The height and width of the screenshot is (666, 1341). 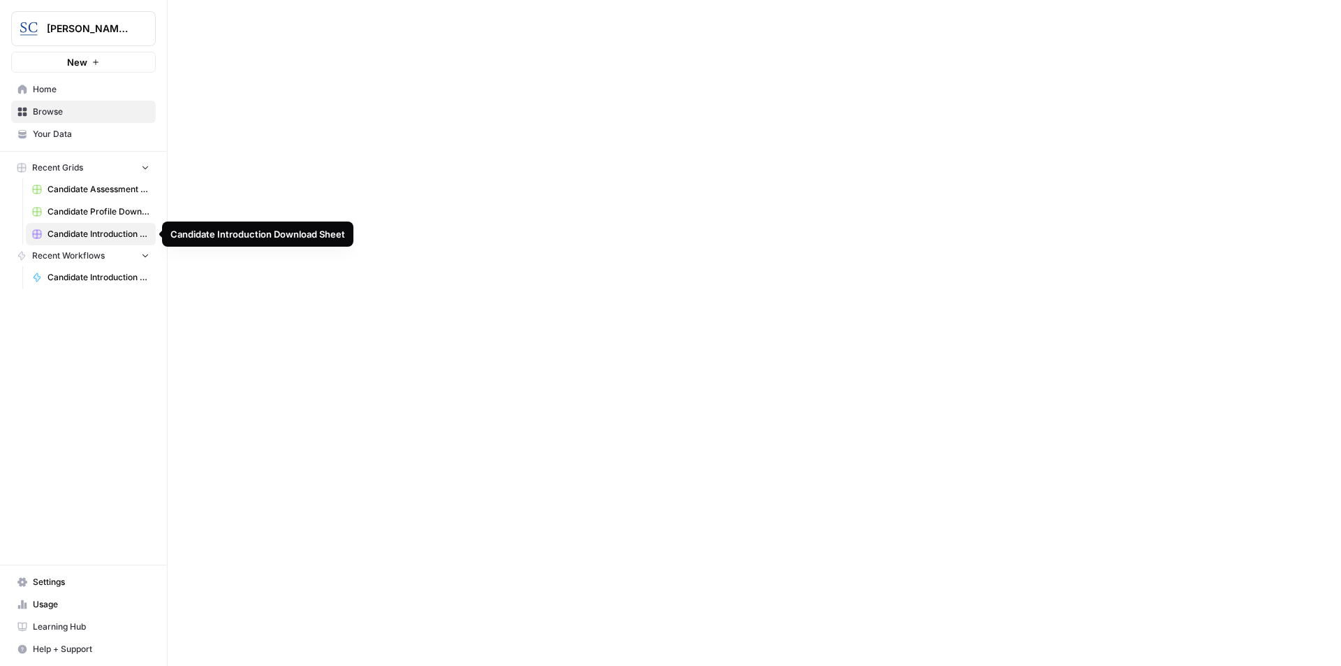 I want to click on button: Recent Grids, so click(x=83, y=168).